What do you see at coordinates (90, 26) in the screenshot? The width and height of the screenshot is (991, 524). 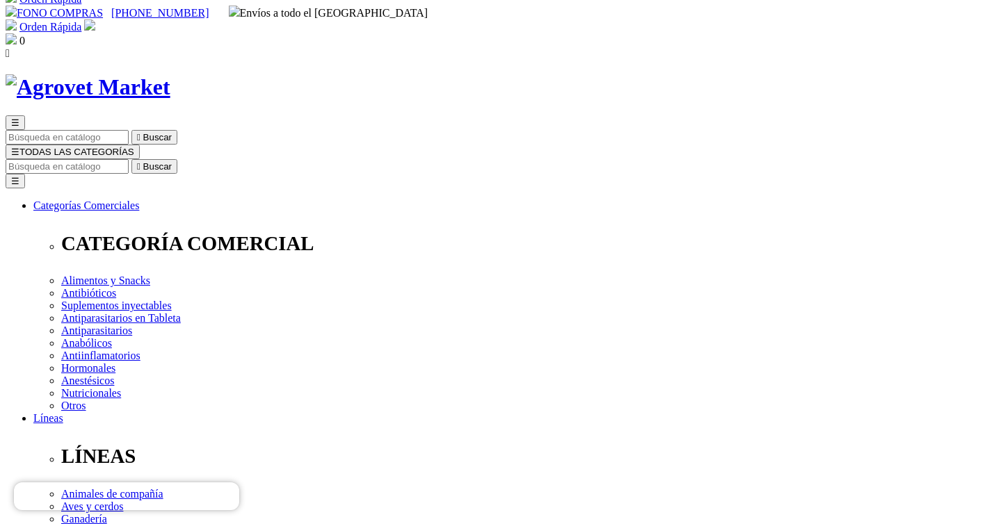 I see `a: Acceda a su cuenta de cliente` at bounding box center [90, 26].